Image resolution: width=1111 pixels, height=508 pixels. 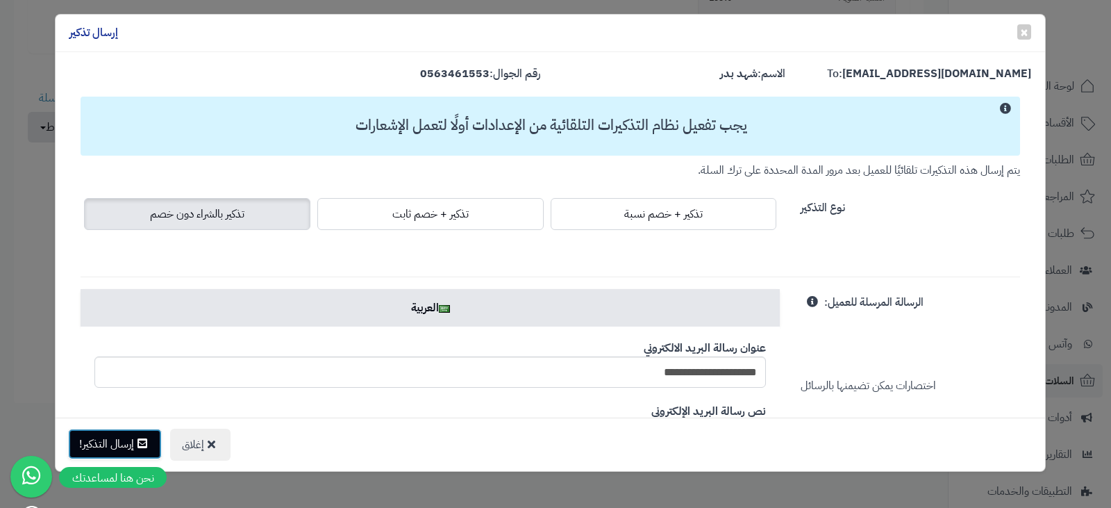 What do you see at coordinates (929, 74) in the screenshot?
I see `label: To:` at bounding box center [929, 74].